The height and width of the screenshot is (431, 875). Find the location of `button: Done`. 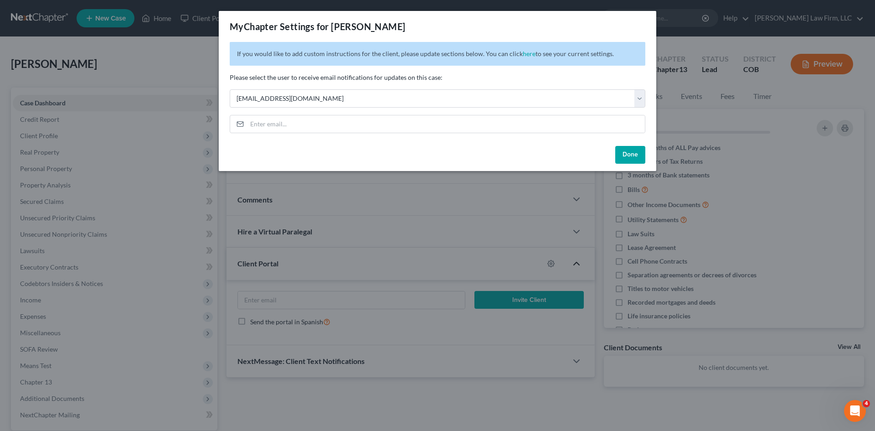

button: Done is located at coordinates (630, 155).